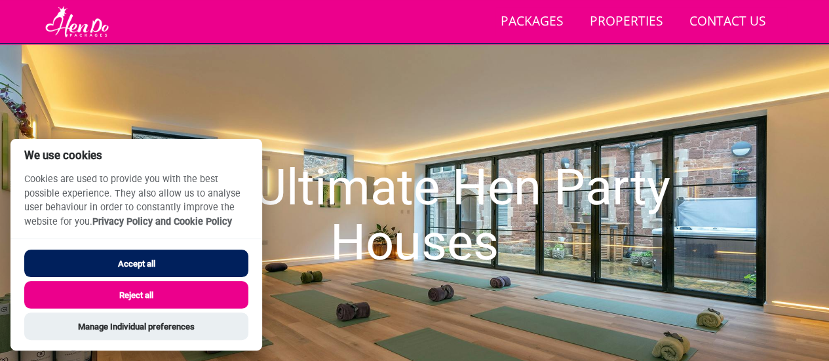 Image resolution: width=829 pixels, height=361 pixels. I want to click on button: Reject all, so click(136, 295).